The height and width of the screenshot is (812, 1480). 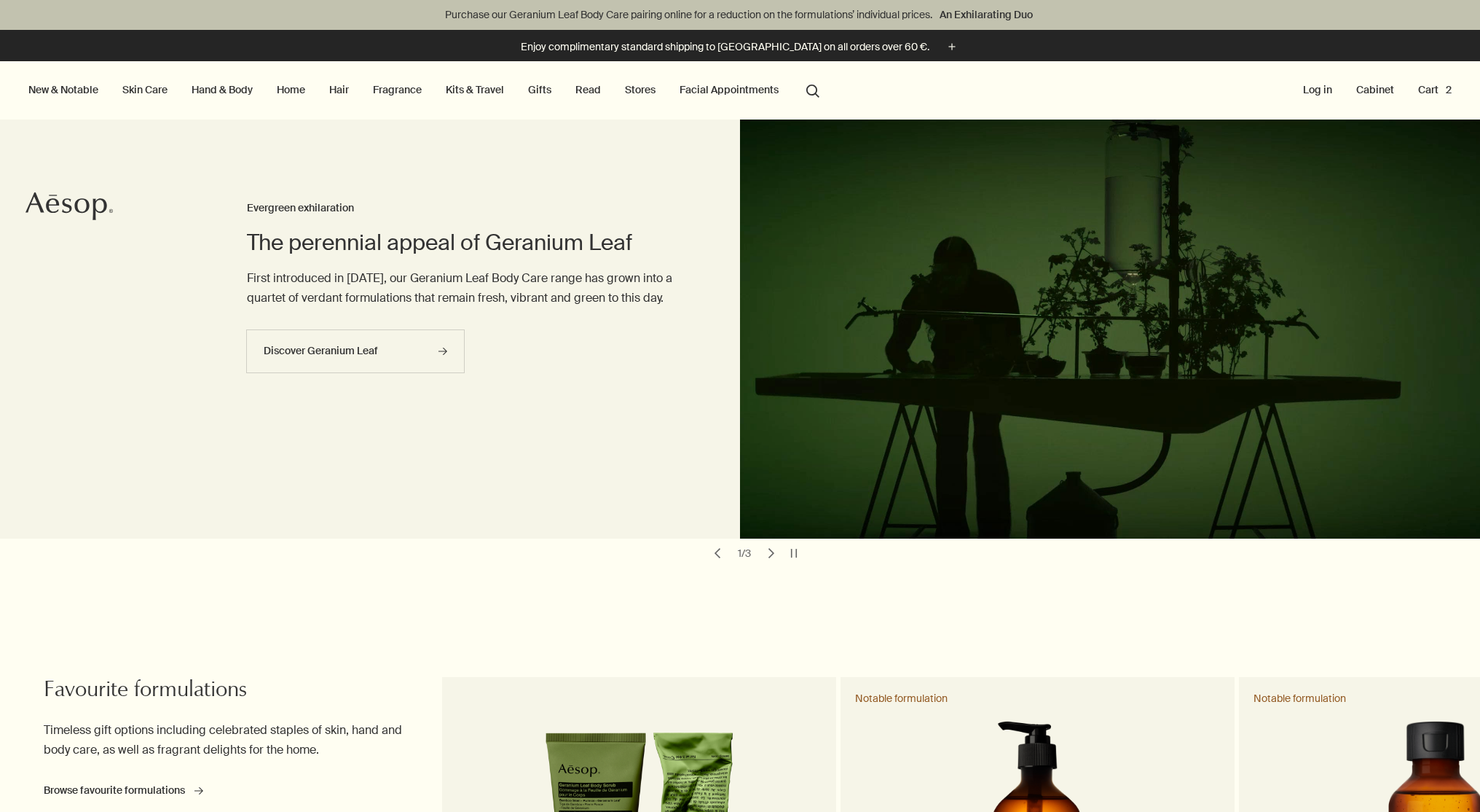 I want to click on h2: The perennial appeal of Geranium Leaf, so click(x=464, y=243).